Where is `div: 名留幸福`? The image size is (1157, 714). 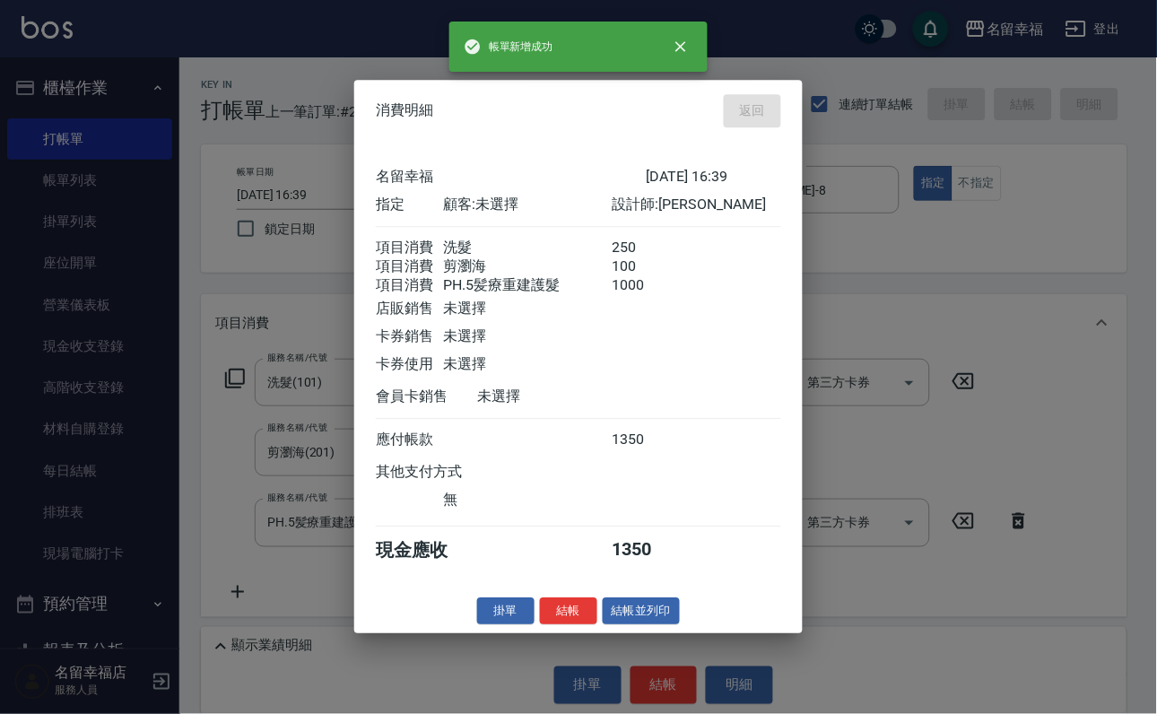
div: 名留幸福 is located at coordinates (510, 177).